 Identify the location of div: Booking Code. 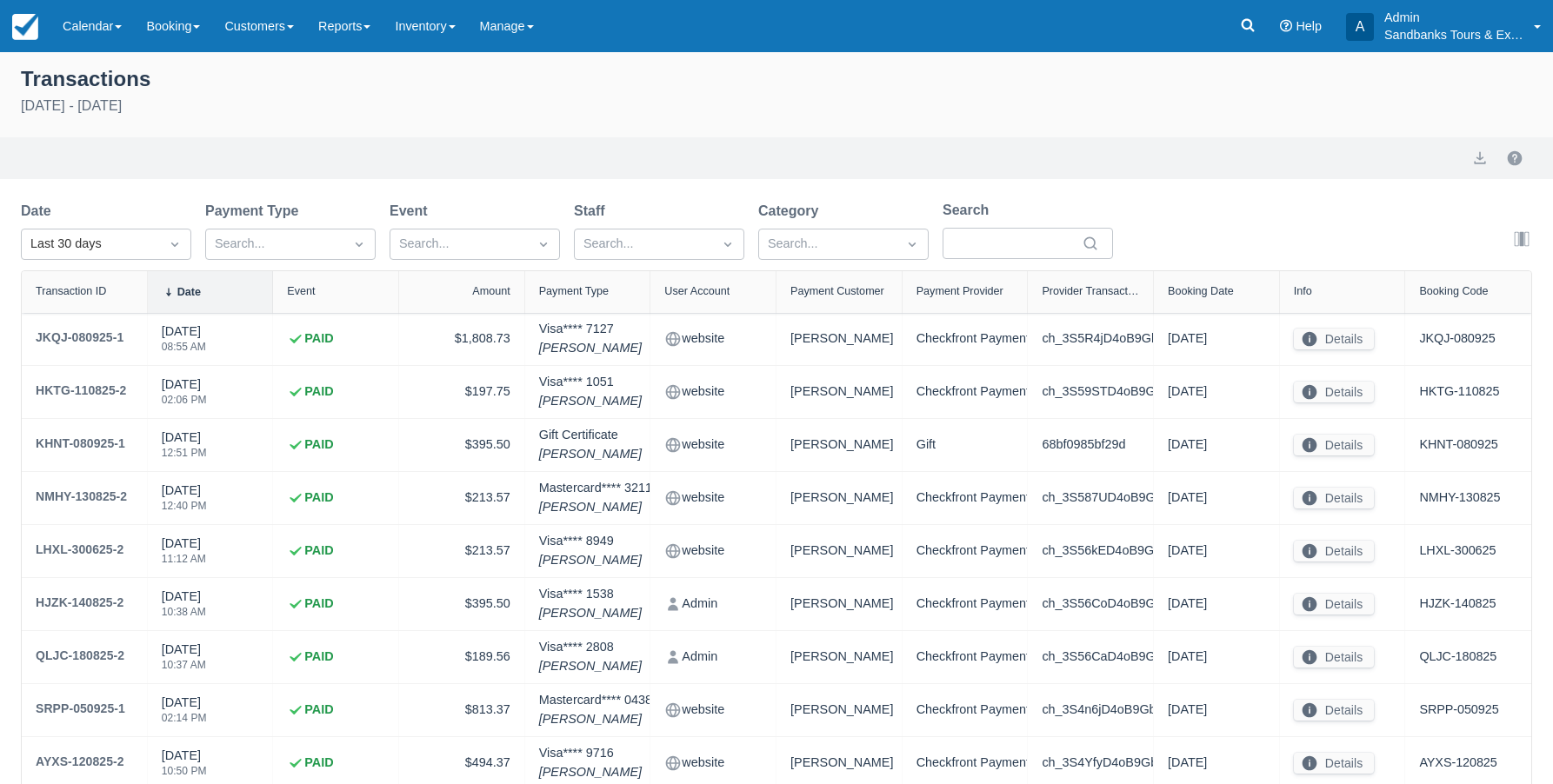
(1453, 291).